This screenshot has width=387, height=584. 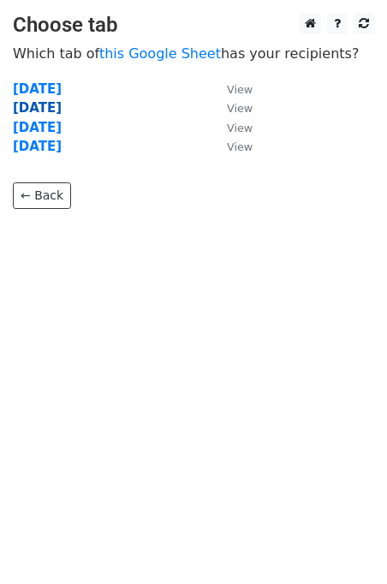 What do you see at coordinates (344, 543) in the screenshot?
I see `div: Chat Widget` at bounding box center [344, 543].